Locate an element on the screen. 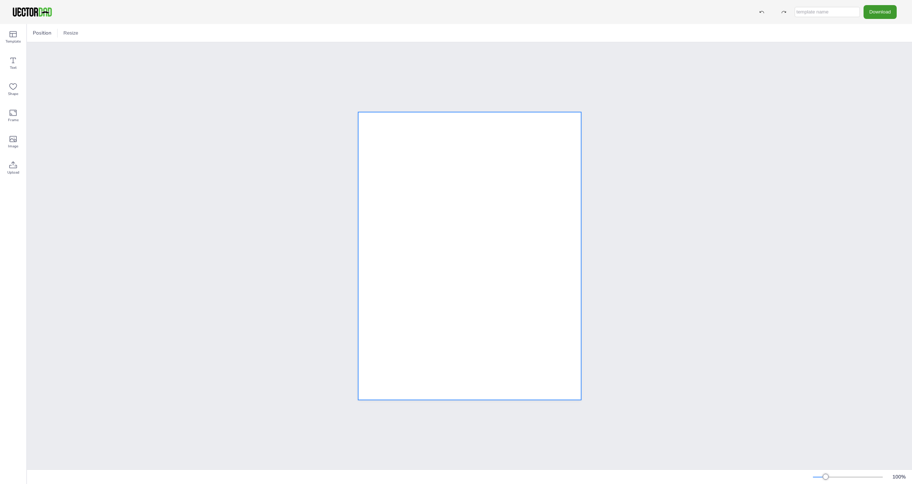 This screenshot has width=912, height=484. span: Template is located at coordinates (13, 42).